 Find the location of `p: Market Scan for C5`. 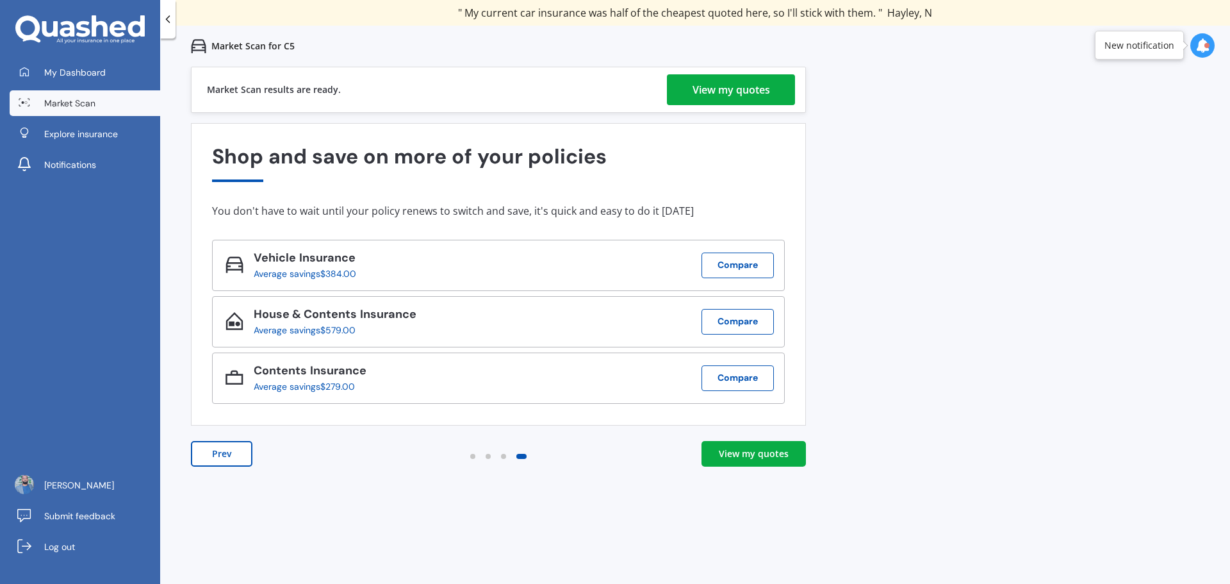

p: Market Scan for C5 is located at coordinates (253, 46).